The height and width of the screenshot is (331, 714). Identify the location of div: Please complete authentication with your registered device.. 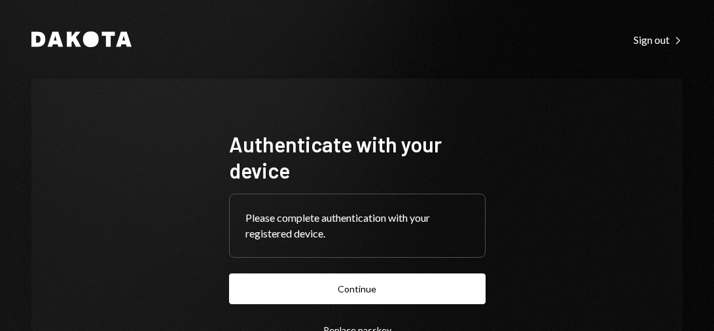
(357, 226).